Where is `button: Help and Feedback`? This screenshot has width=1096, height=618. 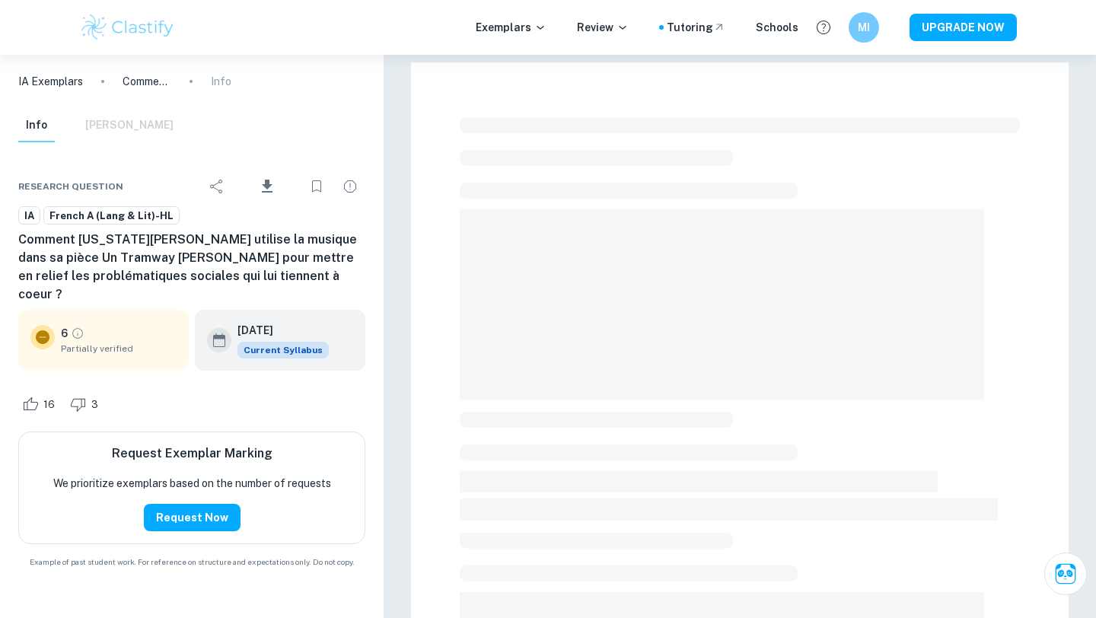 button: Help and Feedback is located at coordinates (824, 27).